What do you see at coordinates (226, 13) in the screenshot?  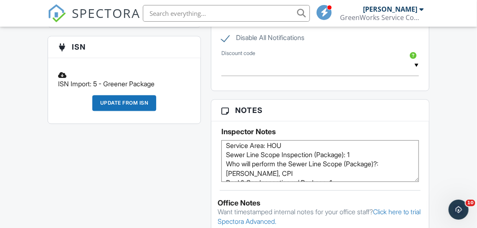 I see `input: Search everything...` at bounding box center [226, 13].